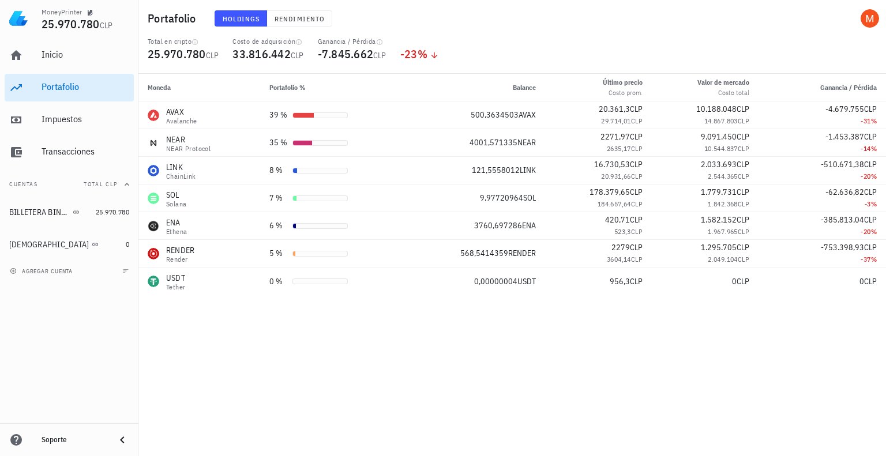 The width and height of the screenshot is (886, 456). I want to click on div: MoneyPrinter, so click(62, 12).